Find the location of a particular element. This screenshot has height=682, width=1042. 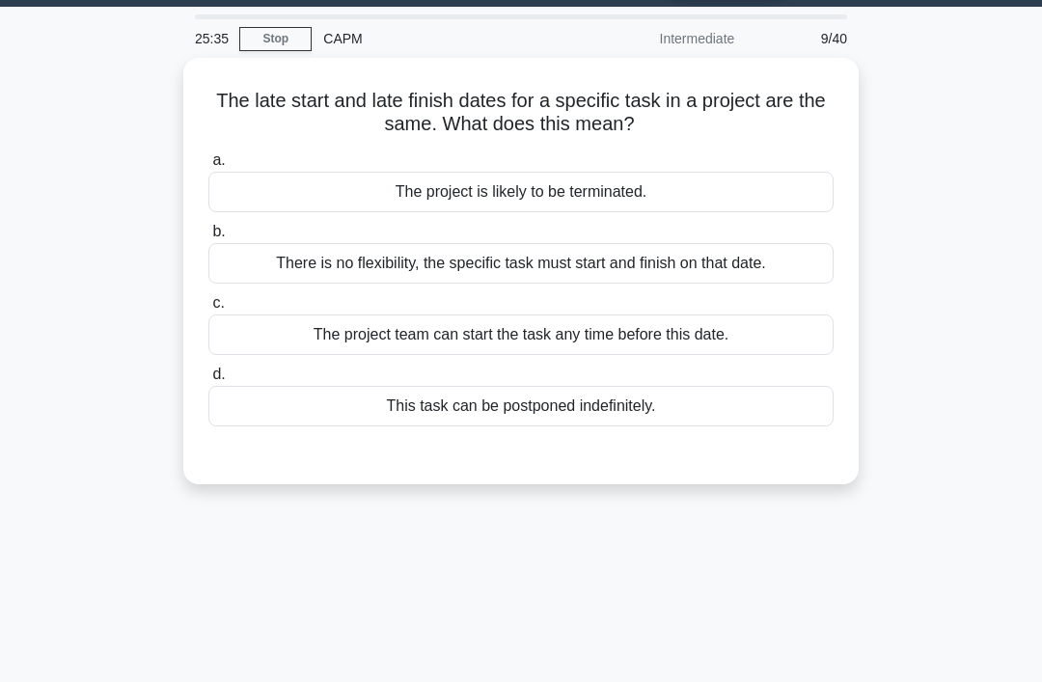

div: CAPM is located at coordinates (444, 39).